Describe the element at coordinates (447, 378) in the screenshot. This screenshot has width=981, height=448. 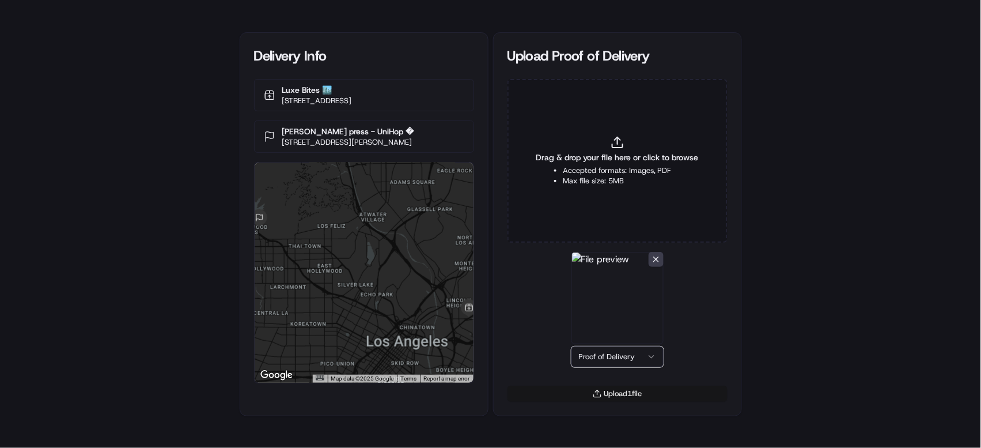
I see `a: Report a map error` at that location.